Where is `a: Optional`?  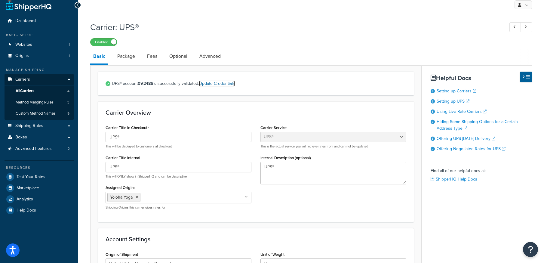
a: Optional is located at coordinates (178, 56).